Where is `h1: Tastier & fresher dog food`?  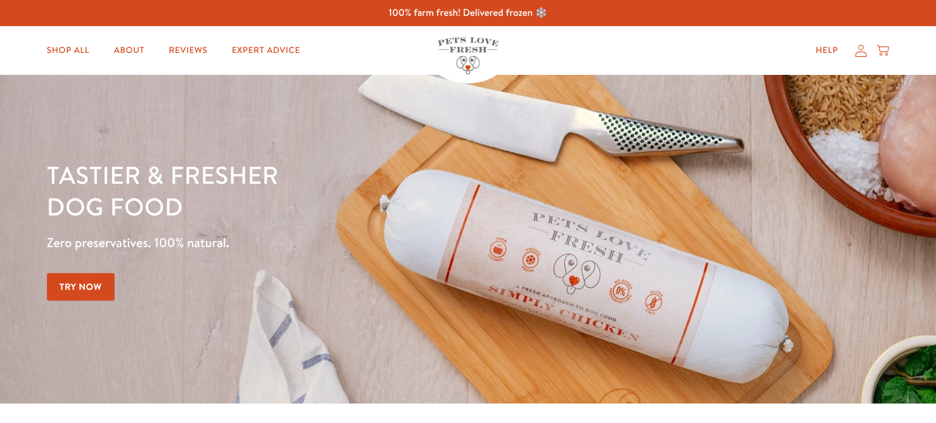 h1: Tastier & fresher dog food is located at coordinates (328, 191).